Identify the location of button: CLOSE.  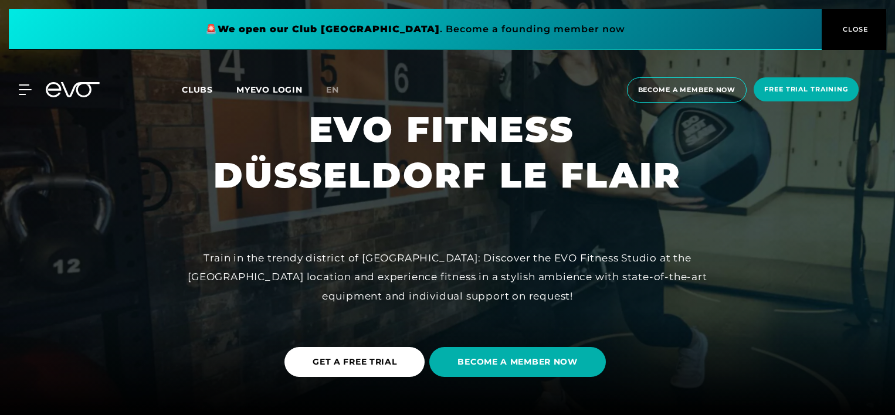
(854, 29).